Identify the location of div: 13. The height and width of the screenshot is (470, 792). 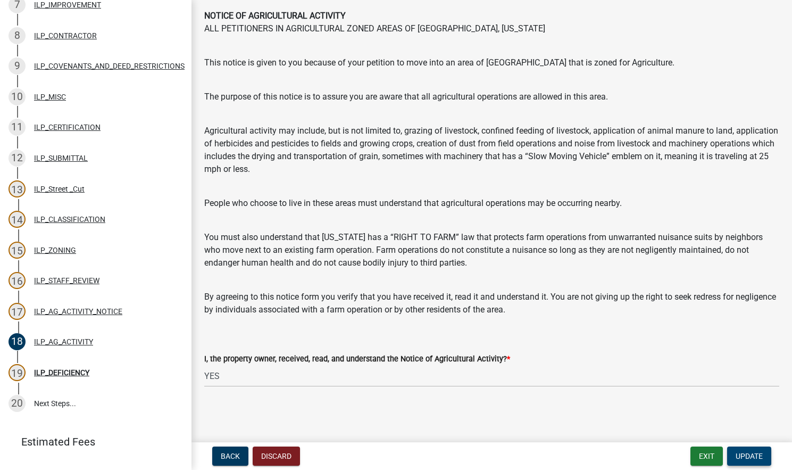
(17, 189).